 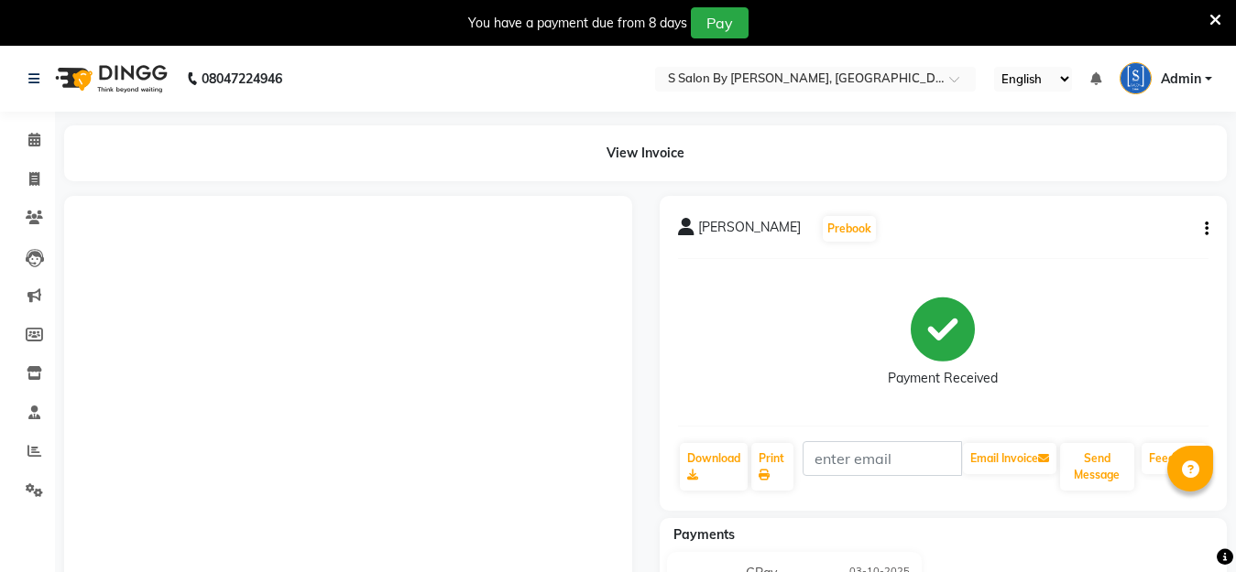 What do you see at coordinates (242, 79) in the screenshot?
I see `b: 08047224946` at bounding box center [242, 79].